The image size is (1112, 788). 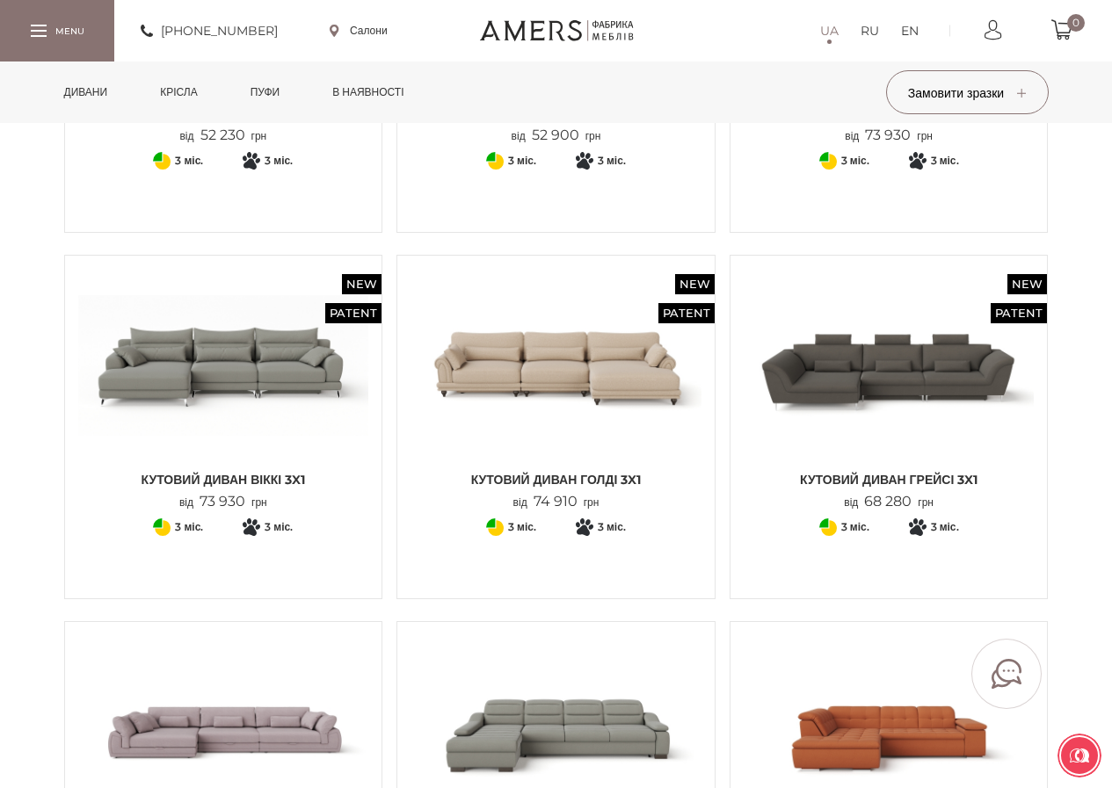 I want to click on span: 74 910, so click(x=555, y=501).